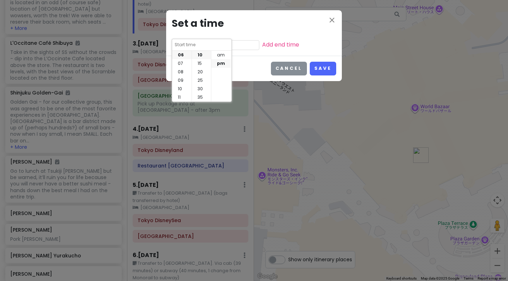 The width and height of the screenshot is (508, 281). I want to click on li: 30, so click(202, 89).